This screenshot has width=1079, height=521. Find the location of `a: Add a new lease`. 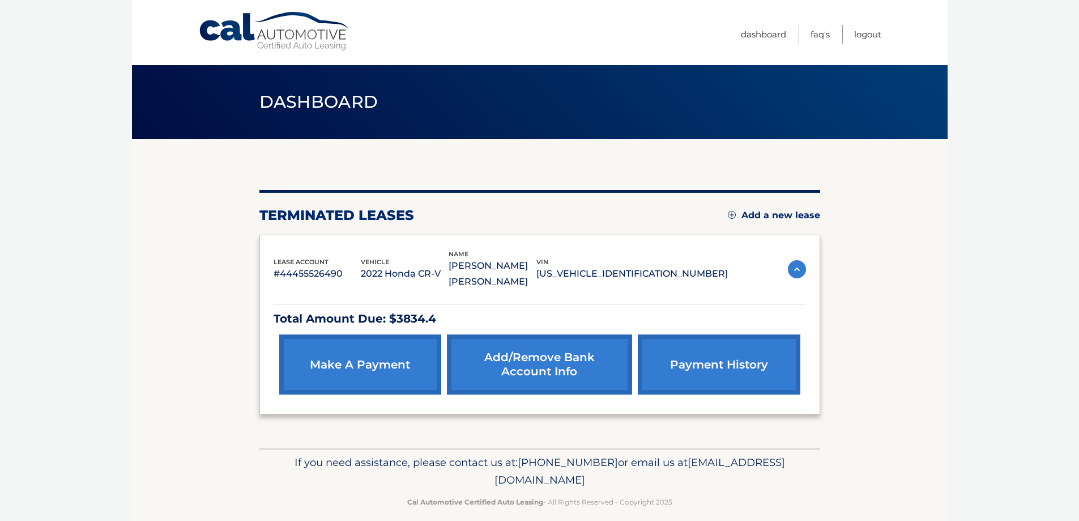

a: Add a new lease is located at coordinates (774, 215).